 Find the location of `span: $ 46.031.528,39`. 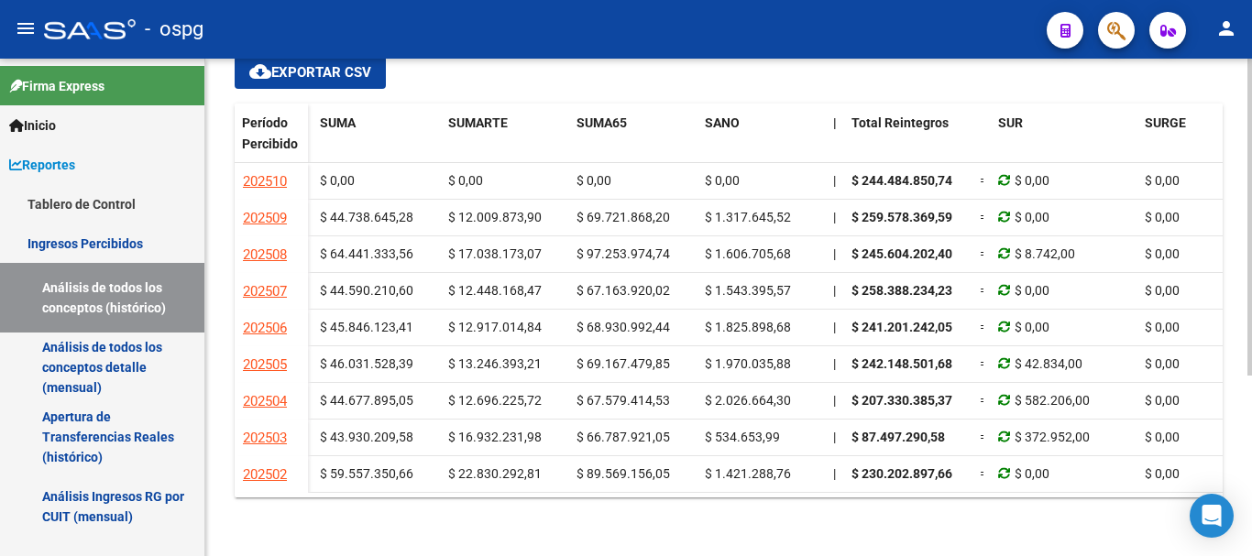

span: $ 46.031.528,39 is located at coordinates (367, 364).